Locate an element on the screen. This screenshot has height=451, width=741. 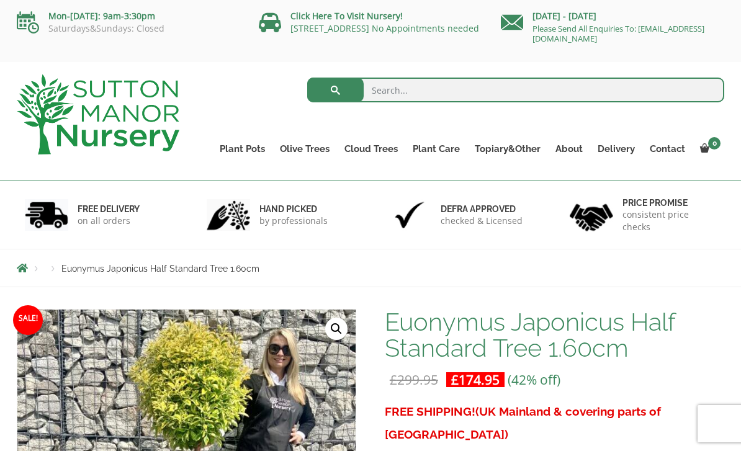
bdi: 299.95 is located at coordinates (414, 380).